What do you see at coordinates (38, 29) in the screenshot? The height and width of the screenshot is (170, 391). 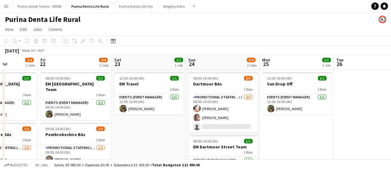 I see `a: Jobs` at bounding box center [38, 29].